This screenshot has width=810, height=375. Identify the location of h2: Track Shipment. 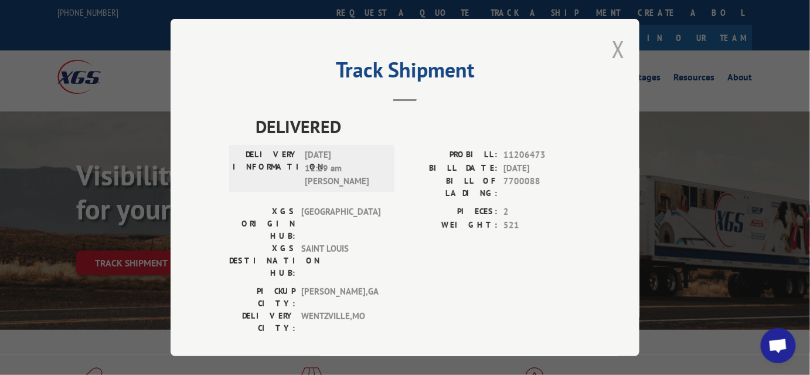
(405, 73).